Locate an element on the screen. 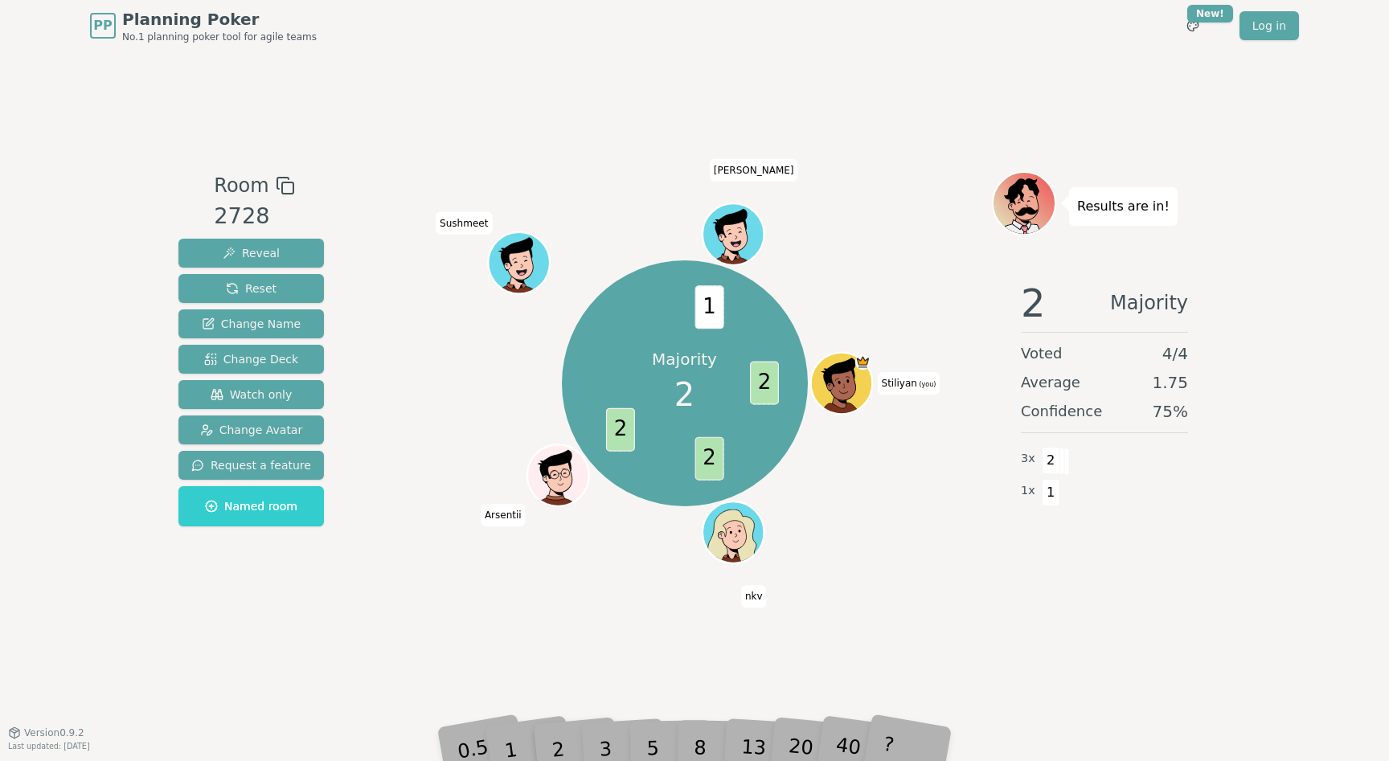 The width and height of the screenshot is (1389, 761). button: Reveal is located at coordinates (251, 253).